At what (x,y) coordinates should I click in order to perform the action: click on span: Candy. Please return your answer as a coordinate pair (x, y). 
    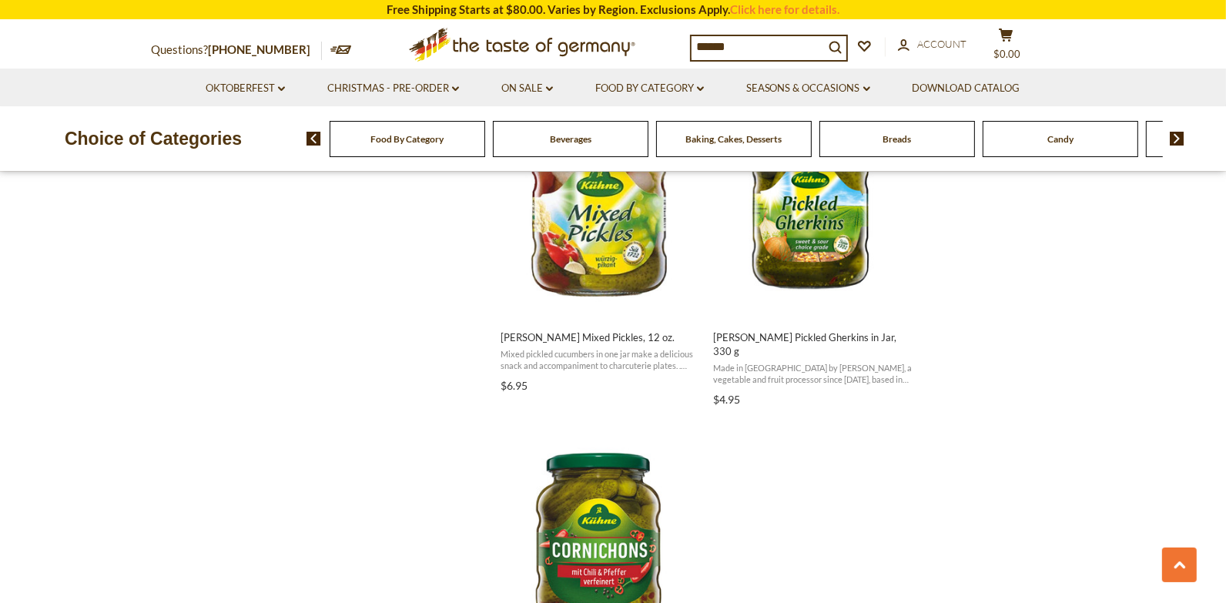
    Looking at the image, I should click on (1061, 139).